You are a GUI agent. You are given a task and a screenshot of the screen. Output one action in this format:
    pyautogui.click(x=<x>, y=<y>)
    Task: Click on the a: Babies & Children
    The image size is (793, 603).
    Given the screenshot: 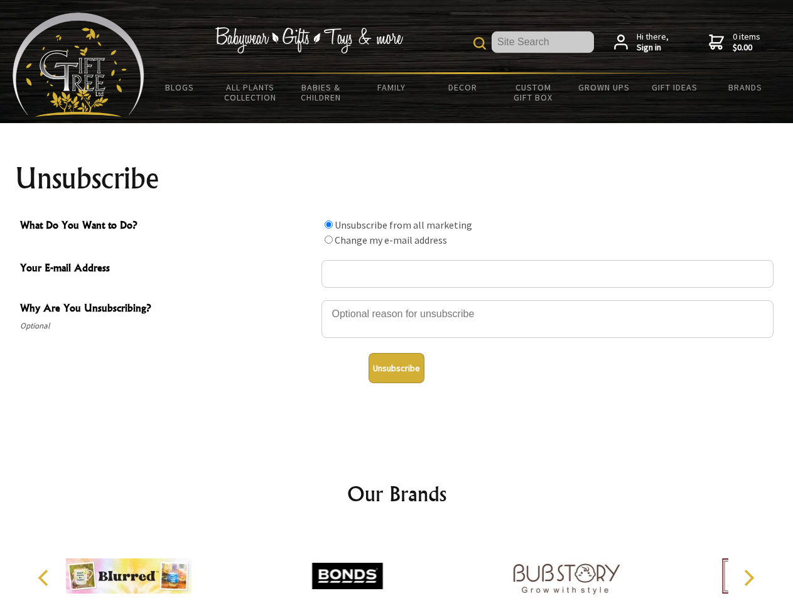 What is the action you would take?
    pyautogui.click(x=321, y=92)
    